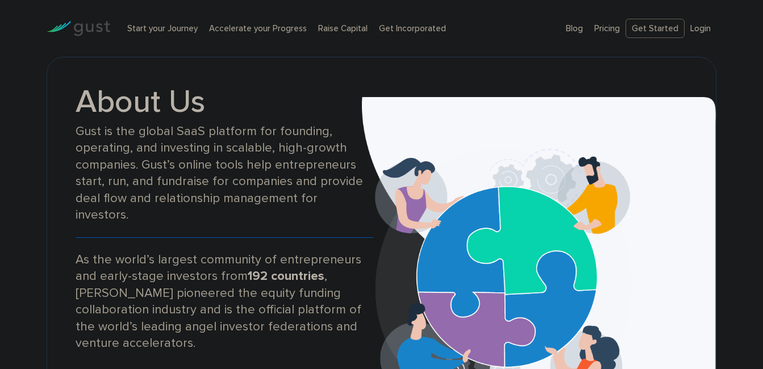 The image size is (763, 369). Describe the element at coordinates (574, 28) in the screenshot. I see `a: Blog` at that location.